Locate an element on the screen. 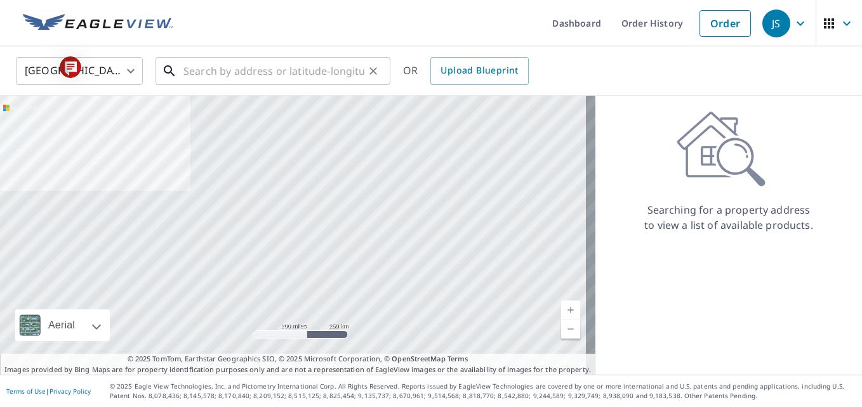 The width and height of the screenshot is (862, 407). p: © 2025 Eagle View Technologies, Inc. and Pictometry International Corp. All Rights Reserved. Repo... is located at coordinates (482, 391).